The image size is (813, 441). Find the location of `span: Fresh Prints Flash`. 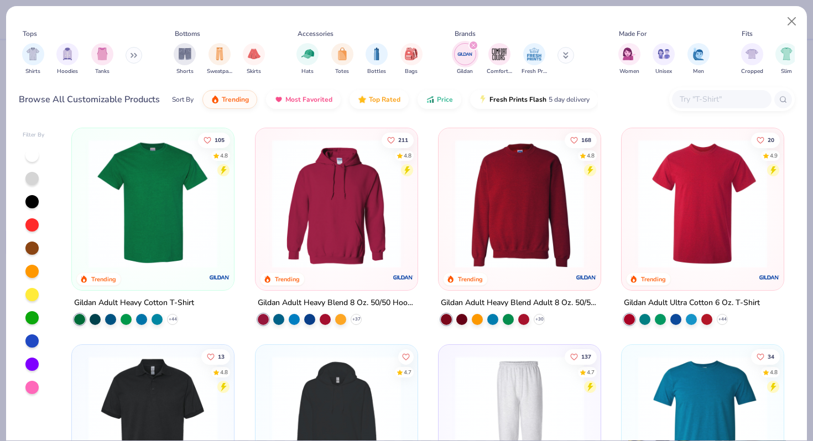

span: Fresh Prints Flash is located at coordinates (518, 100).